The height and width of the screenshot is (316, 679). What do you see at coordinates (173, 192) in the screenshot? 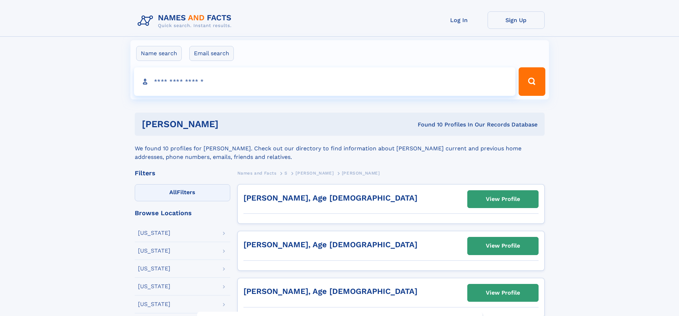
I see `span: All` at bounding box center [173, 192].